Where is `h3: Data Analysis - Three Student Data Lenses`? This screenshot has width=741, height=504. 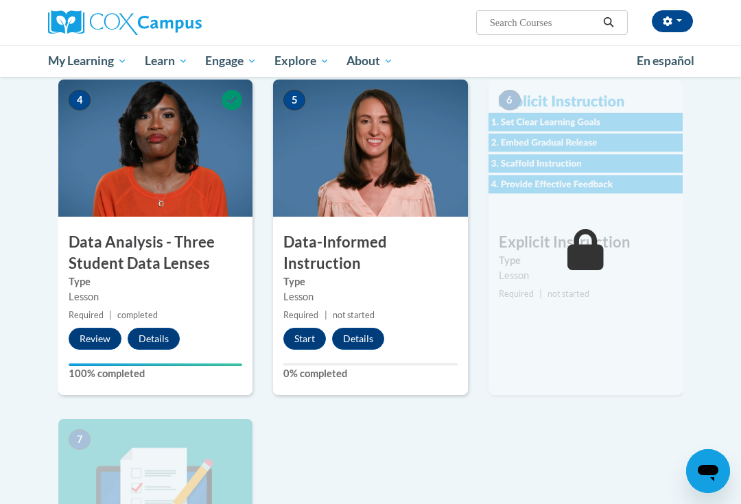 h3: Data Analysis - Three Student Data Lenses is located at coordinates (155, 253).